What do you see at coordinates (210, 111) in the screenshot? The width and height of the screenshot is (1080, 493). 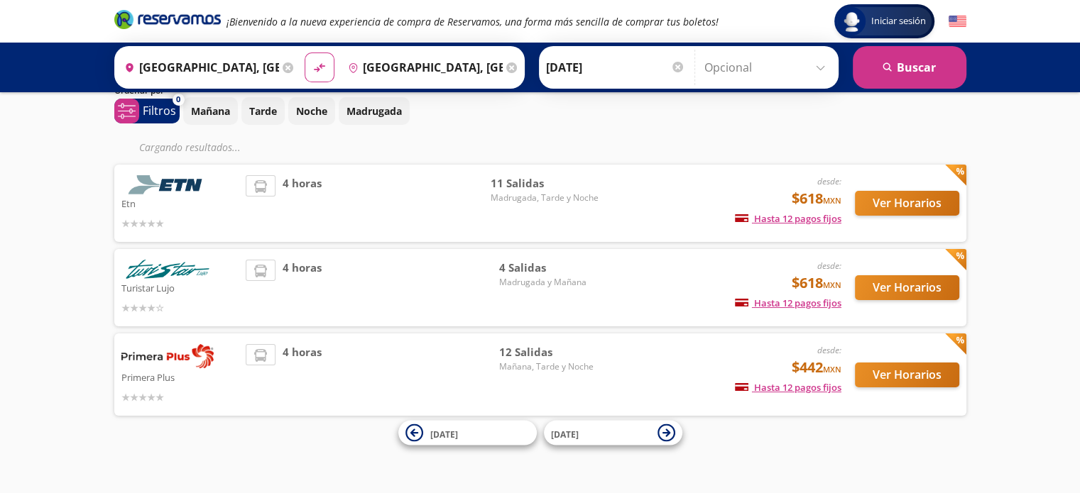 I see `p: Mañana` at bounding box center [210, 111].